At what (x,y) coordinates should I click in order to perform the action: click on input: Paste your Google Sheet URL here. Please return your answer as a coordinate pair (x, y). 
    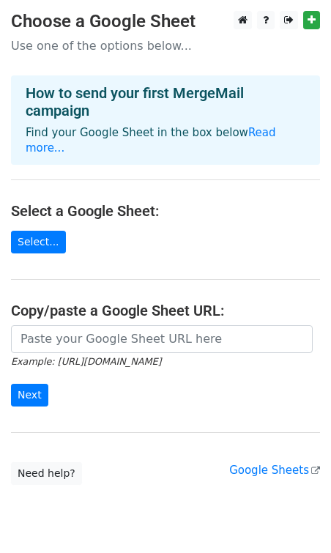
    Looking at the image, I should click on (162, 339).